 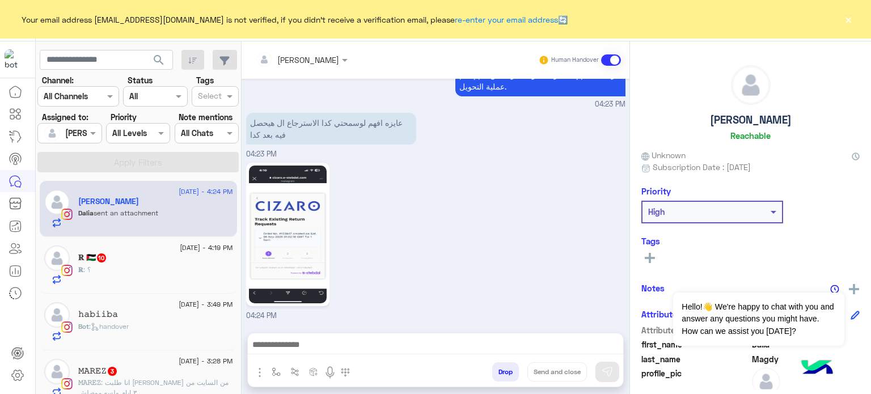 I want to click on span: last_name, so click(x=695, y=359).